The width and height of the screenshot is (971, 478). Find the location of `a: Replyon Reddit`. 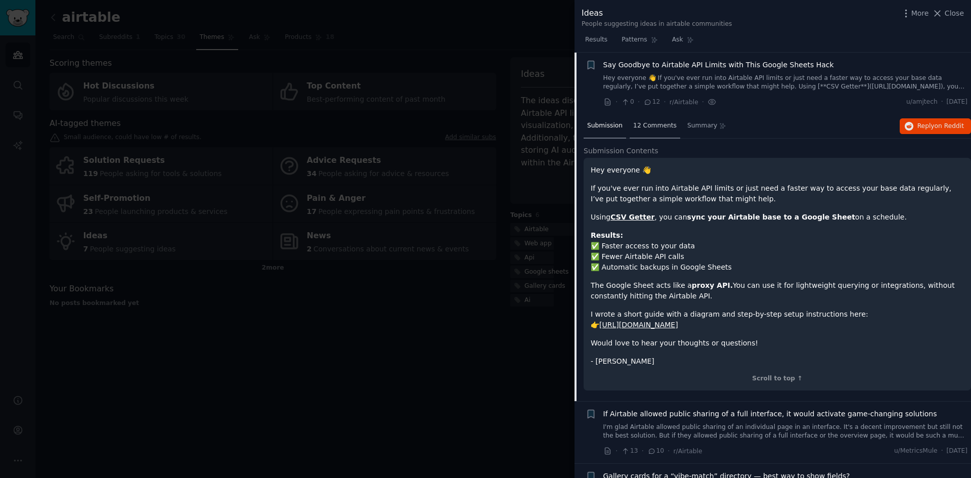

a: Replyon Reddit is located at coordinates (935, 126).